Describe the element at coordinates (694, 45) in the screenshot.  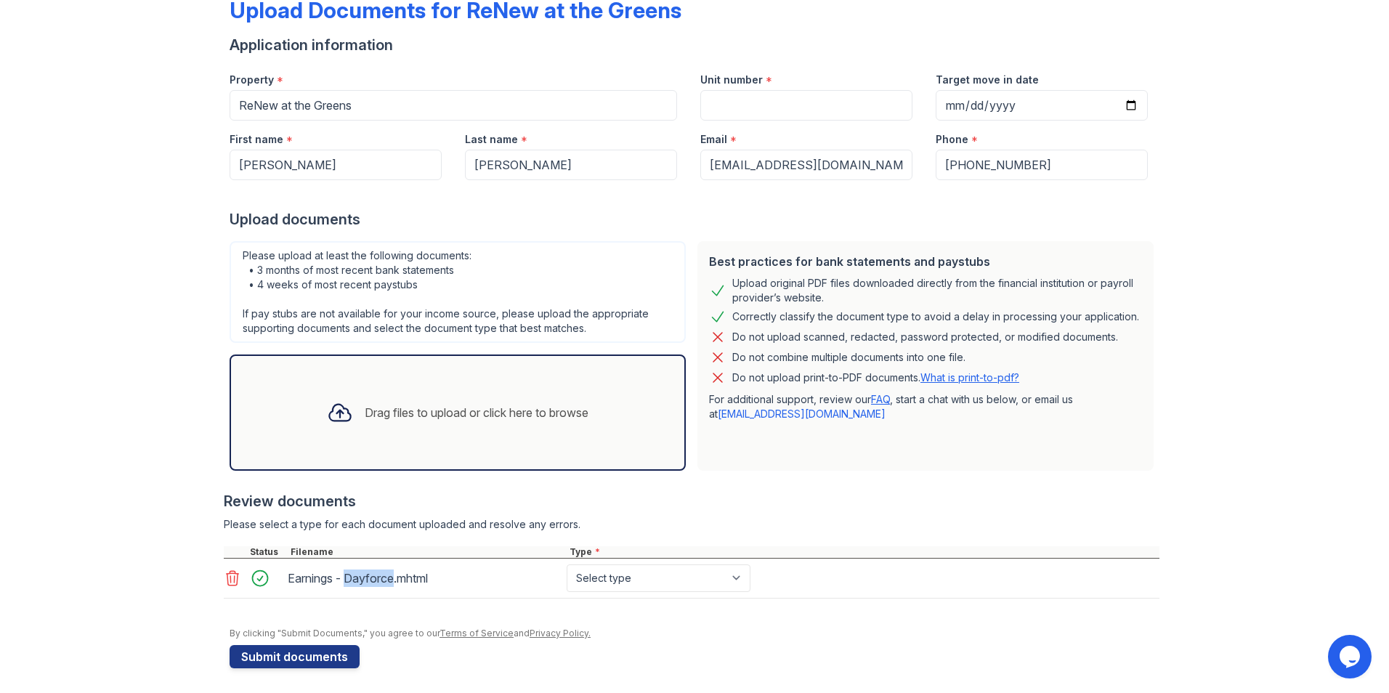
I see `div: Application information` at that location.